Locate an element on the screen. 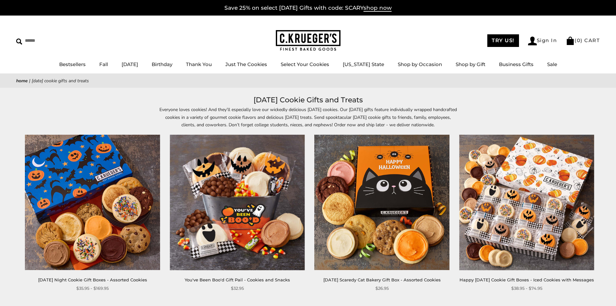 The height and width of the screenshot is (306, 616). input: Search is located at coordinates (55, 40).